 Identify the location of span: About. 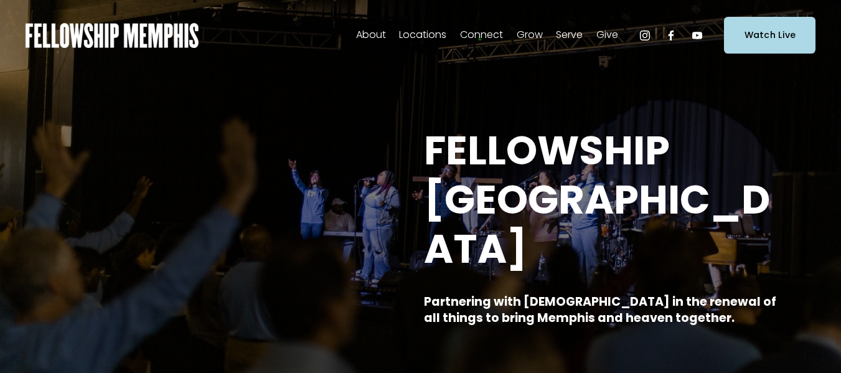
(371, 35).